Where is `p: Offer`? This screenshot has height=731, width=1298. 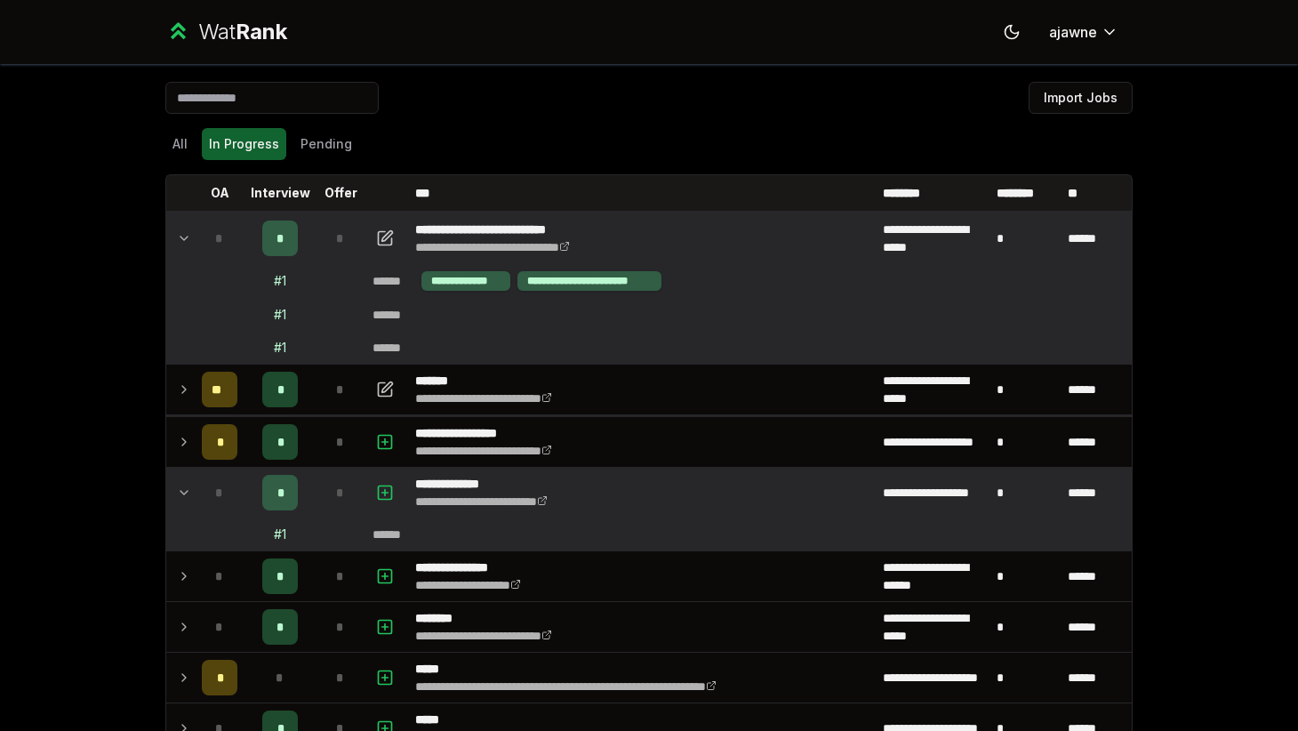
p: Offer is located at coordinates (340, 193).